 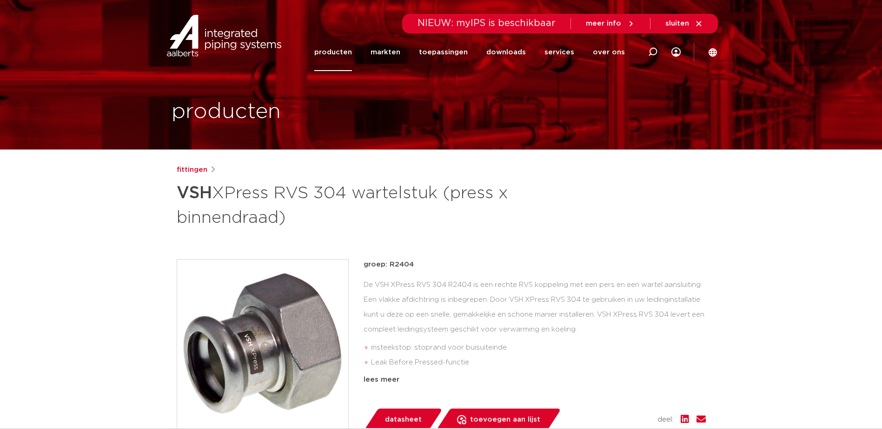 I want to click on a: fittingen, so click(x=192, y=170).